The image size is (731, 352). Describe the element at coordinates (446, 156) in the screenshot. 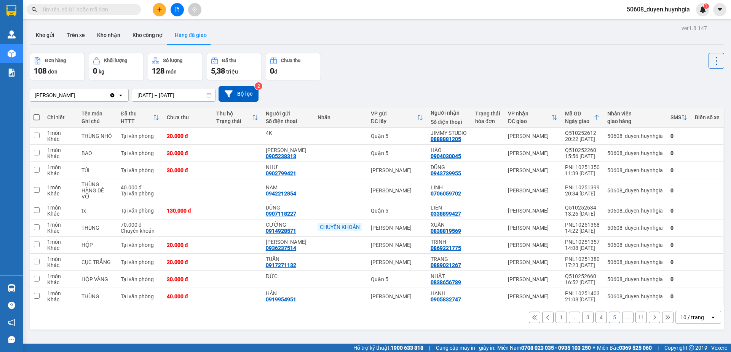

I see `div: 0904030045` at that location.